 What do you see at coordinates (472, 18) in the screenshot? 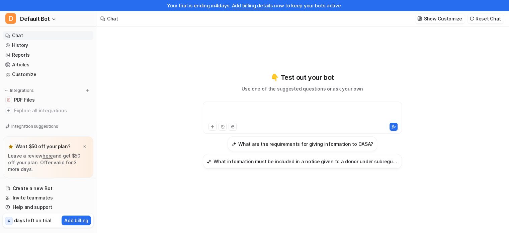
I see `img: reset` at bounding box center [472, 18].